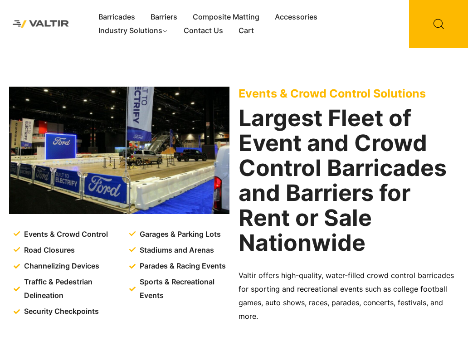 This screenshot has height=342, width=468. What do you see at coordinates (182, 266) in the screenshot?
I see `span: Parades & Racing Events` at bounding box center [182, 266].